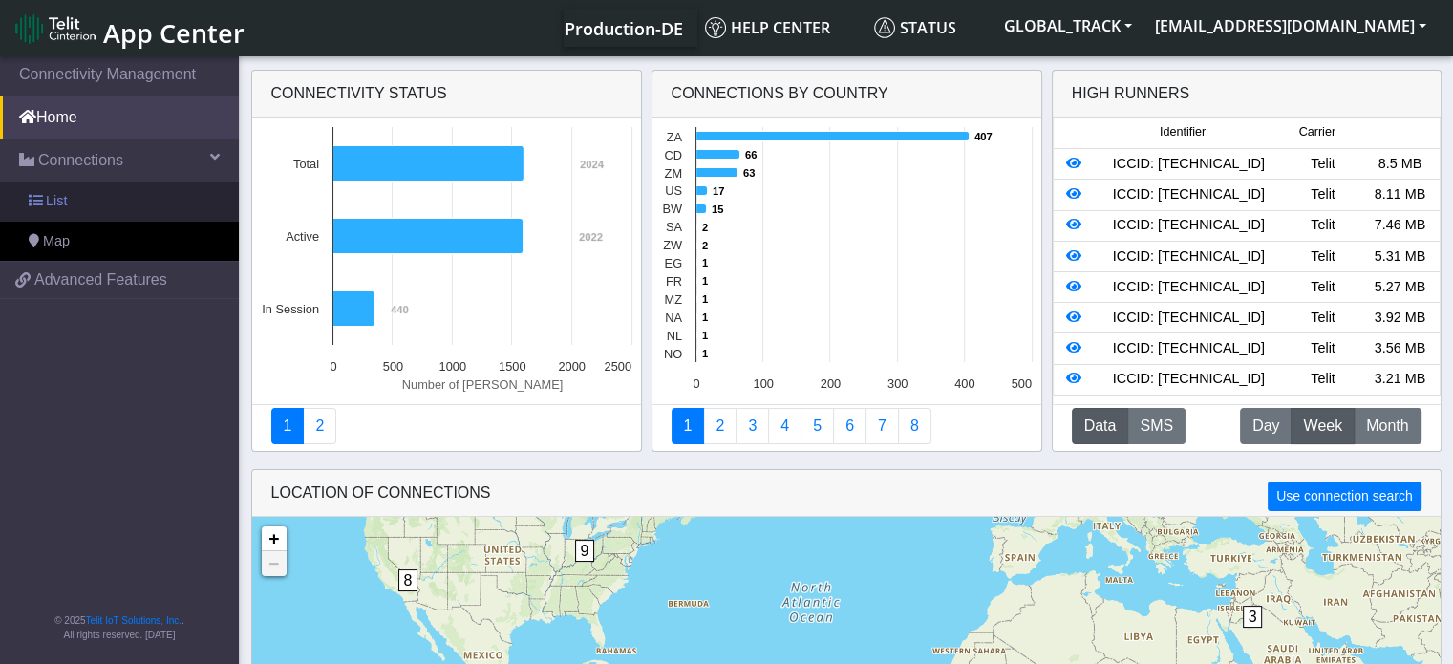 Image resolution: width=1453 pixels, height=664 pixels. I want to click on text: 0, so click(696, 383).